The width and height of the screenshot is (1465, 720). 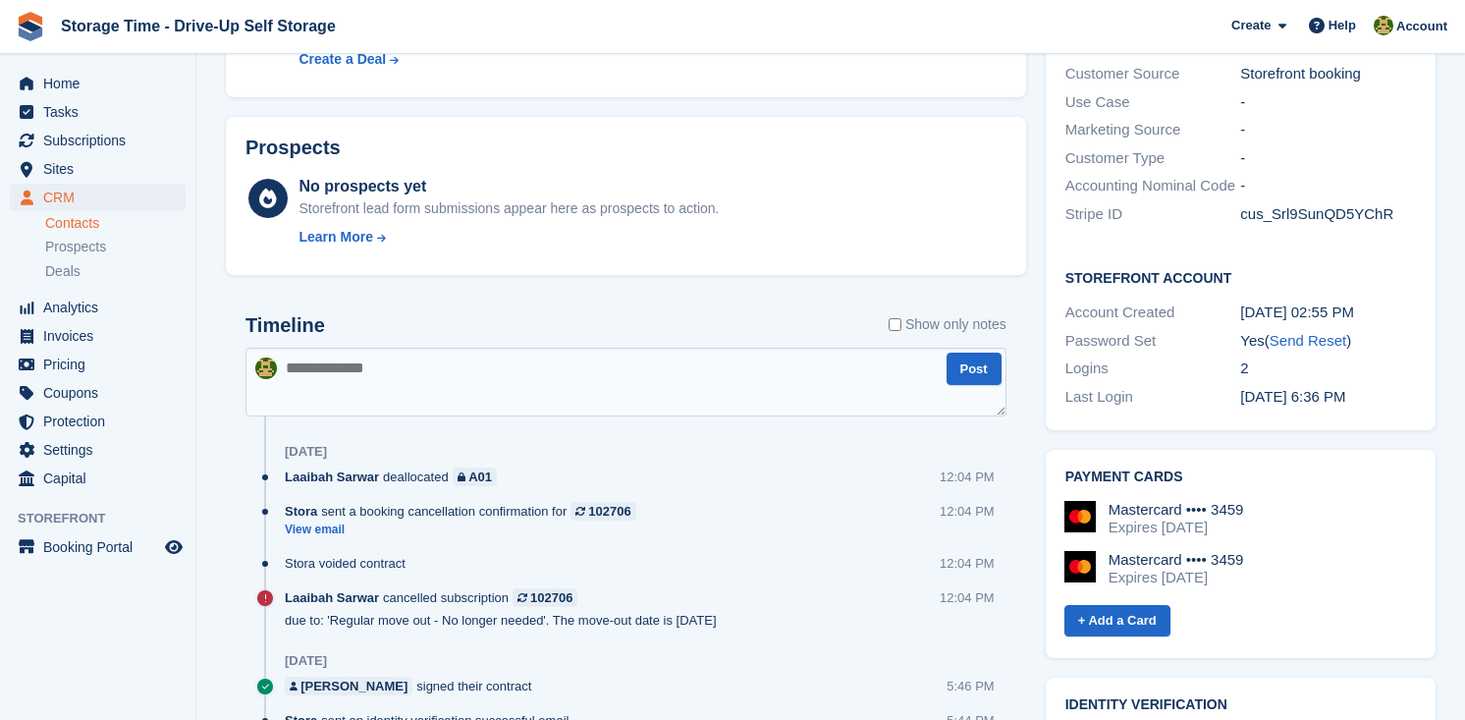 I want to click on span: Create, so click(x=1251, y=26).